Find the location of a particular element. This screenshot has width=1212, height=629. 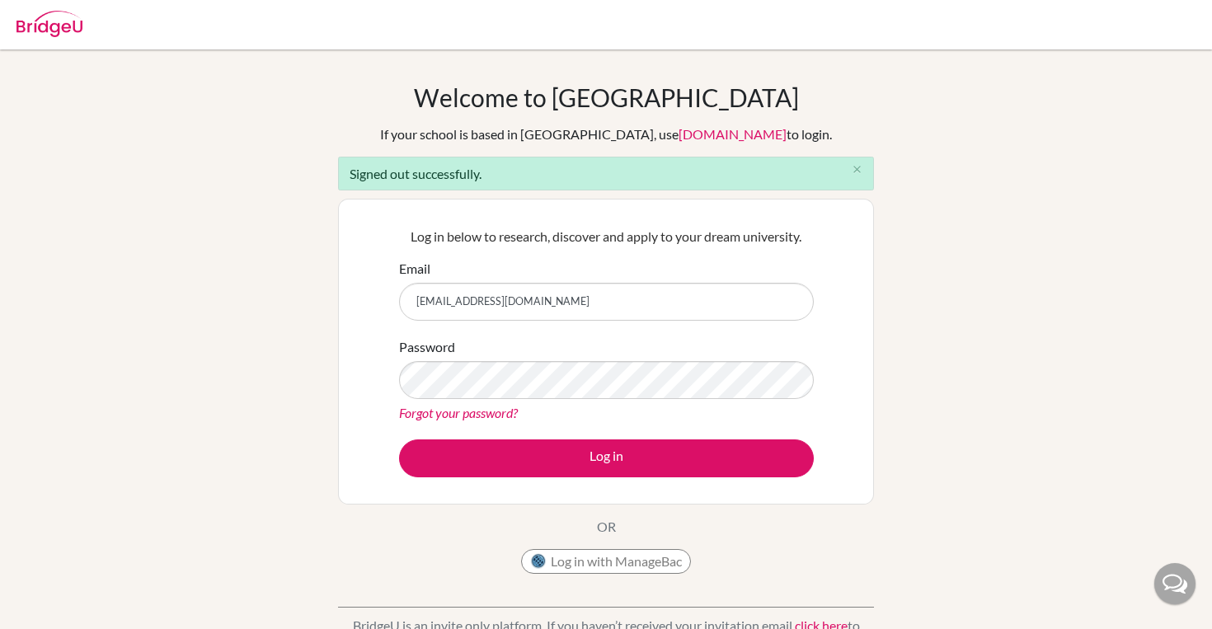

img: Bridge-U is located at coordinates (49, 24).